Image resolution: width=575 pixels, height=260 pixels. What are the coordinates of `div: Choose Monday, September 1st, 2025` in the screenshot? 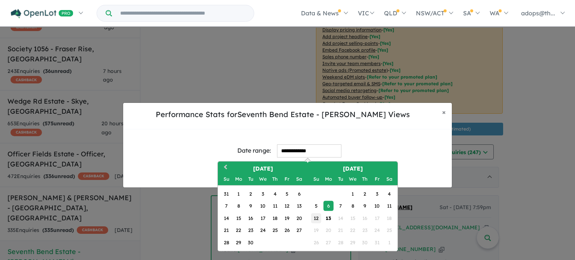 It's located at (239, 194).